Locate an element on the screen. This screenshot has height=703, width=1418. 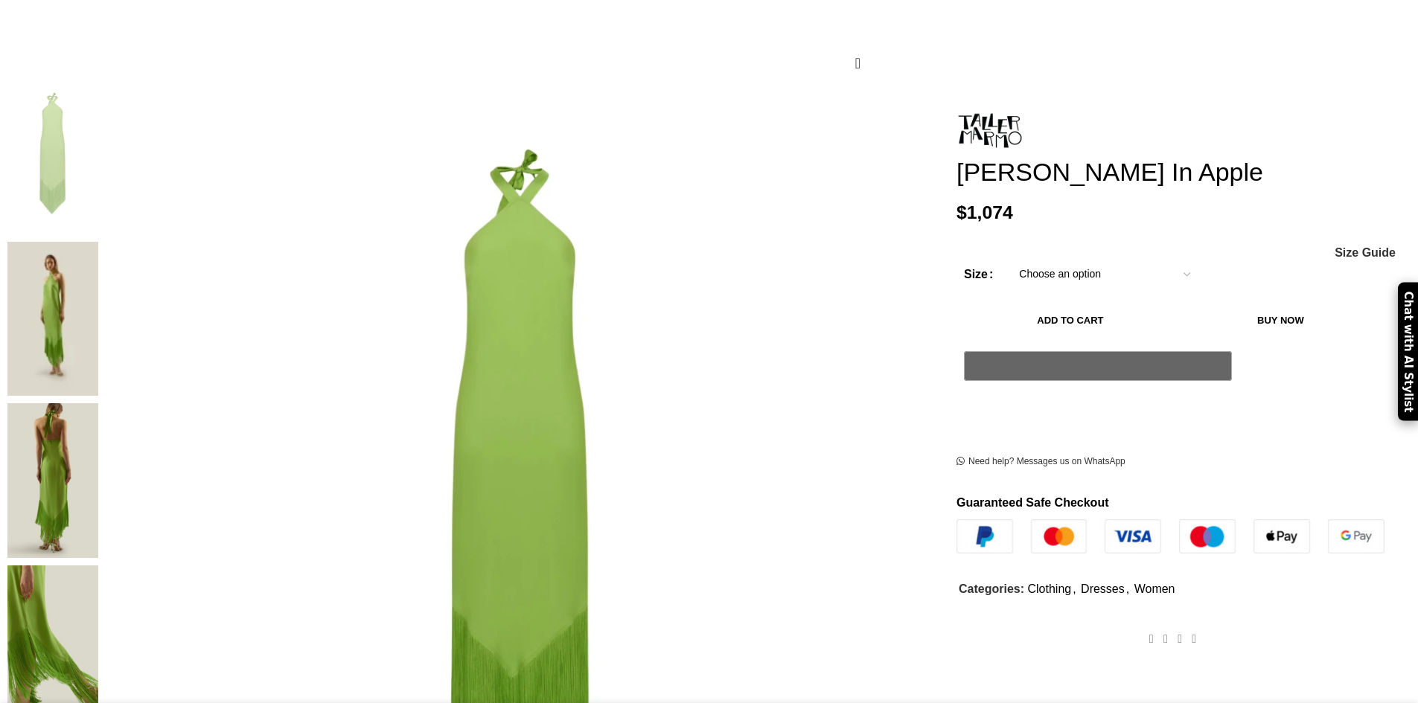
img: guaranteed-safe-checkout-bordered.j is located at coordinates (1170, 536).